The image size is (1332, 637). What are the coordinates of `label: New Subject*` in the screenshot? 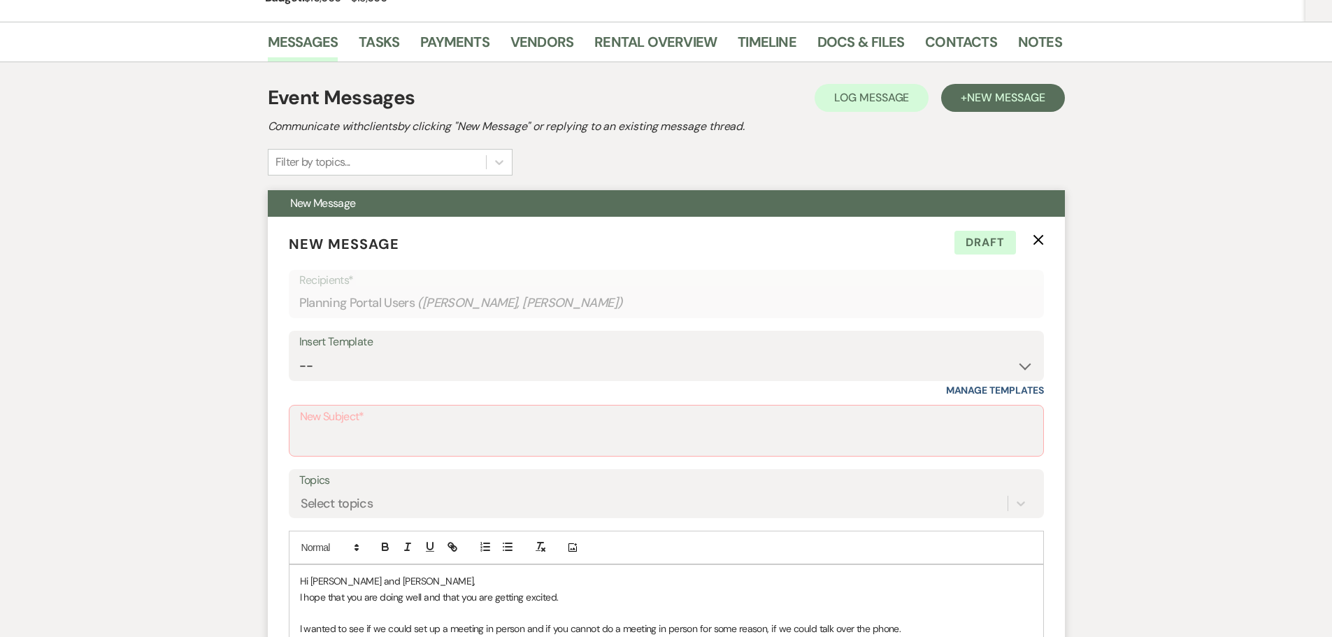 It's located at (667, 417).